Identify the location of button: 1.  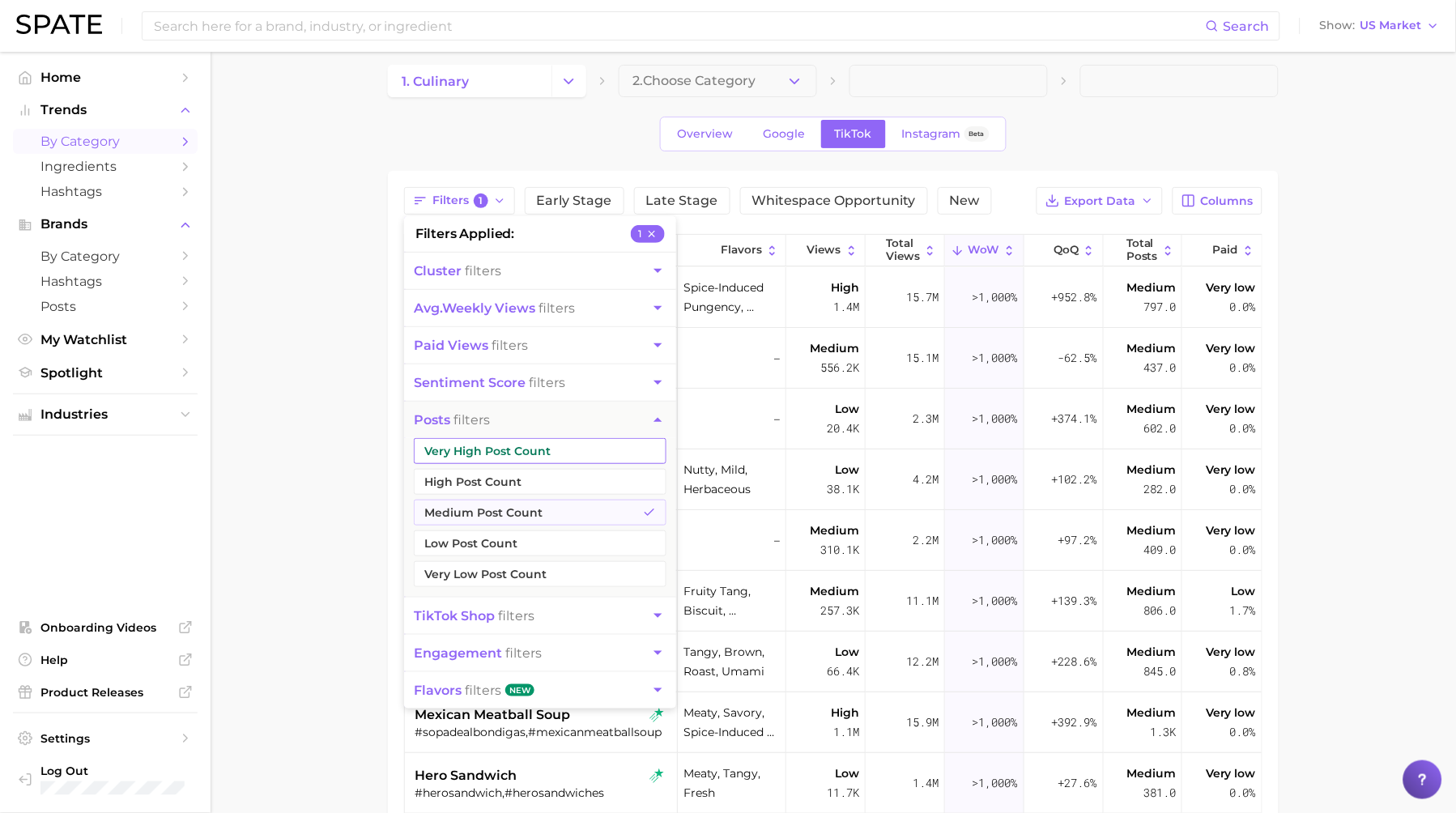
(647, 234).